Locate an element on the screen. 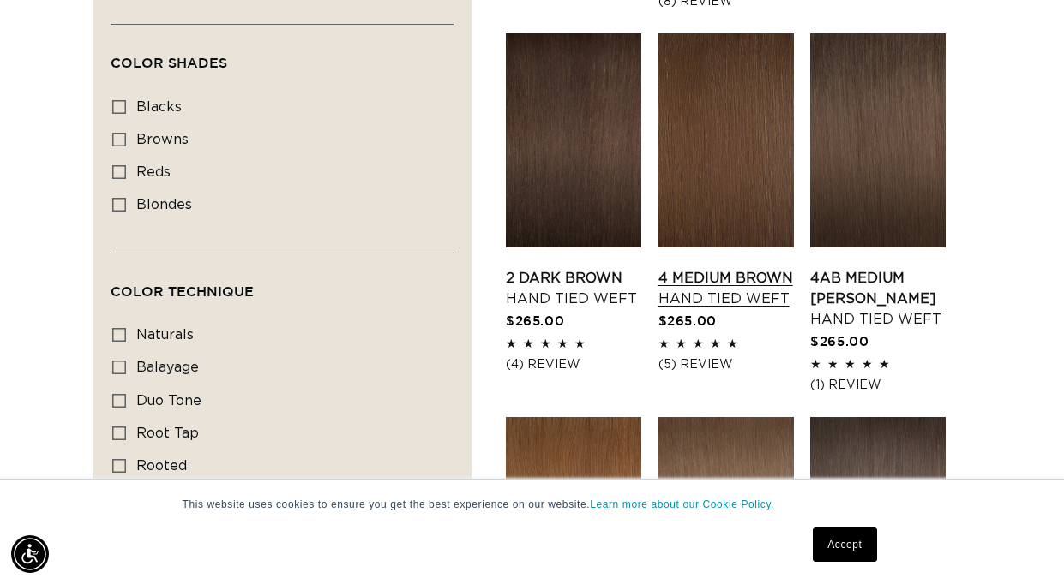 This screenshot has height=584, width=1064. span: balayage is located at coordinates (167, 368).